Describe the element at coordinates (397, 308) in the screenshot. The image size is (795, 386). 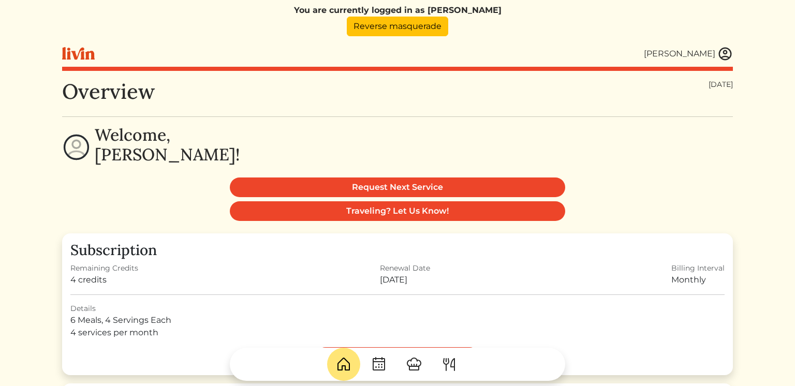
I see `div: Details` at that location.